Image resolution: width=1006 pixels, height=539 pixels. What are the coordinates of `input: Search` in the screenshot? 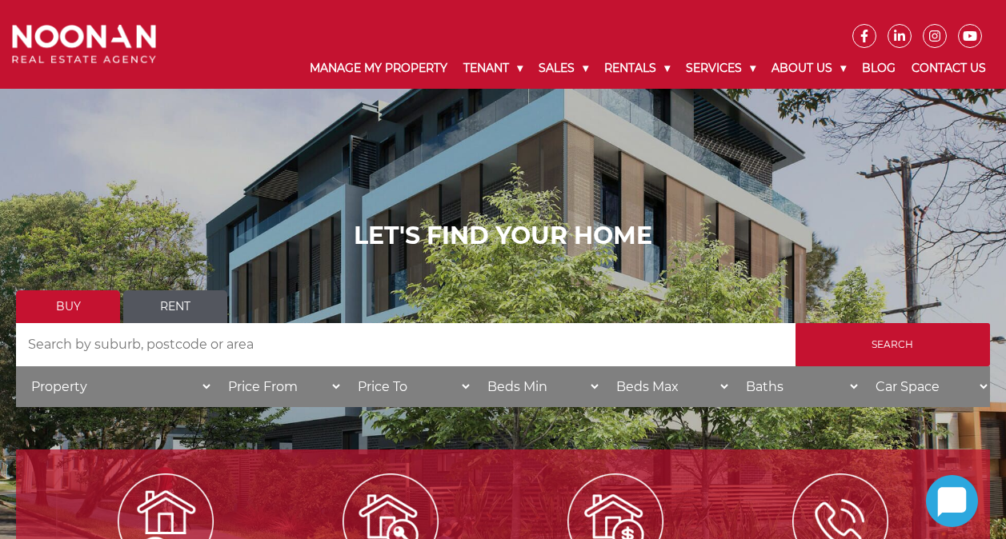 It's located at (892, 345).